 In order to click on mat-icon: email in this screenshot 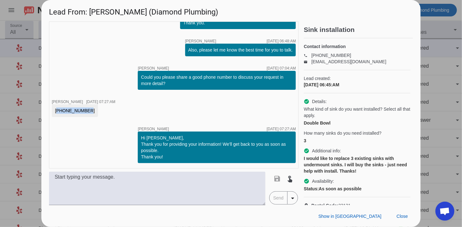, I will do `click(307, 62)`.